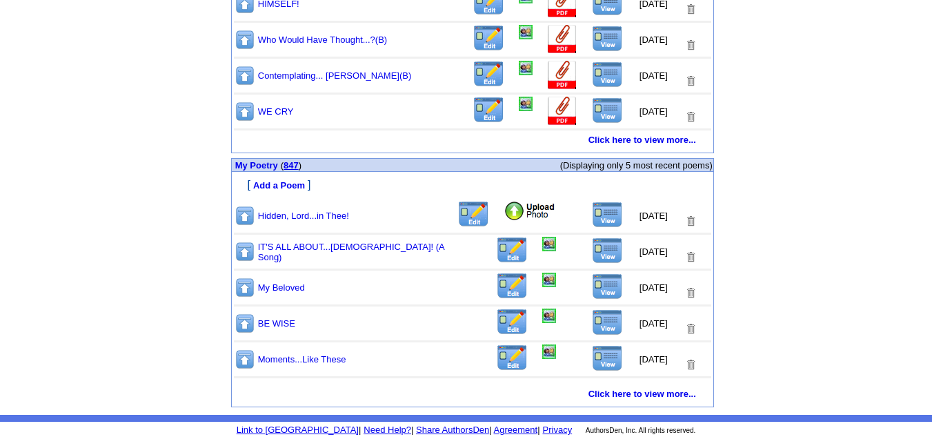 The height and width of the screenshot is (437, 932). Describe the element at coordinates (257, 165) in the screenshot. I see `font: My Poetry` at that location.